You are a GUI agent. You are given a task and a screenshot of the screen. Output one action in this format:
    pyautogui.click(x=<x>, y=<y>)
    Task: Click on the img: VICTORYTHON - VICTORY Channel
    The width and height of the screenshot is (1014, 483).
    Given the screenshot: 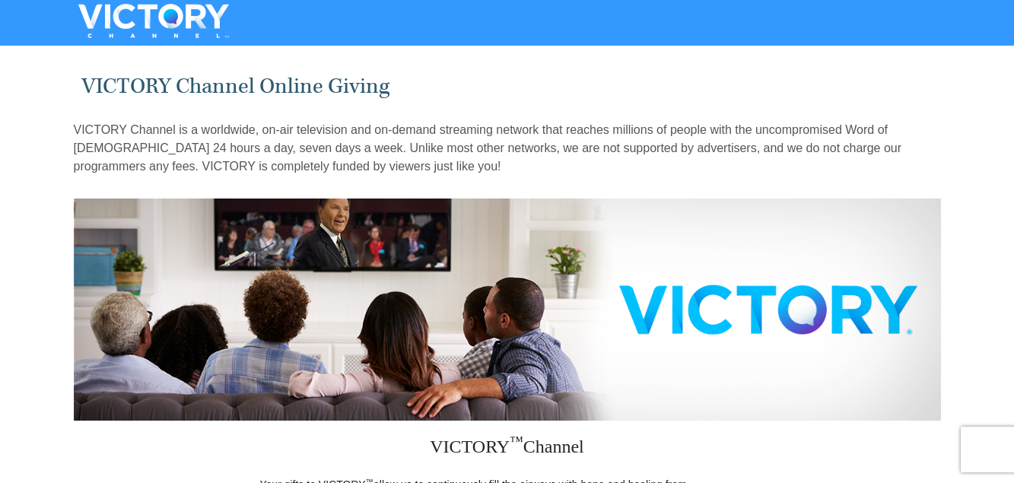 What is the action you would take?
    pyautogui.click(x=154, y=21)
    